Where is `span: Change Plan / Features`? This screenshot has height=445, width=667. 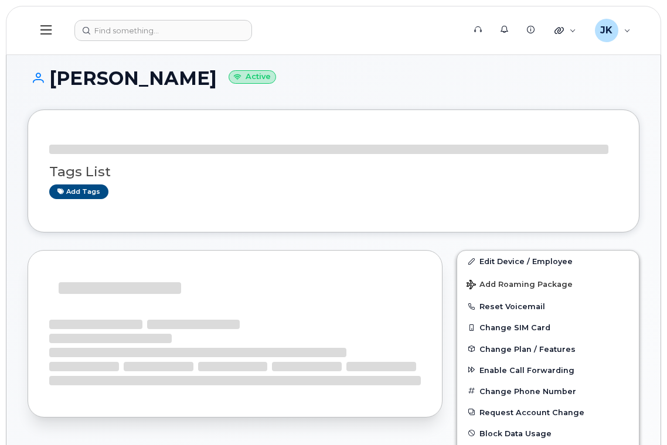 span: Change Plan / Features is located at coordinates (528, 349).